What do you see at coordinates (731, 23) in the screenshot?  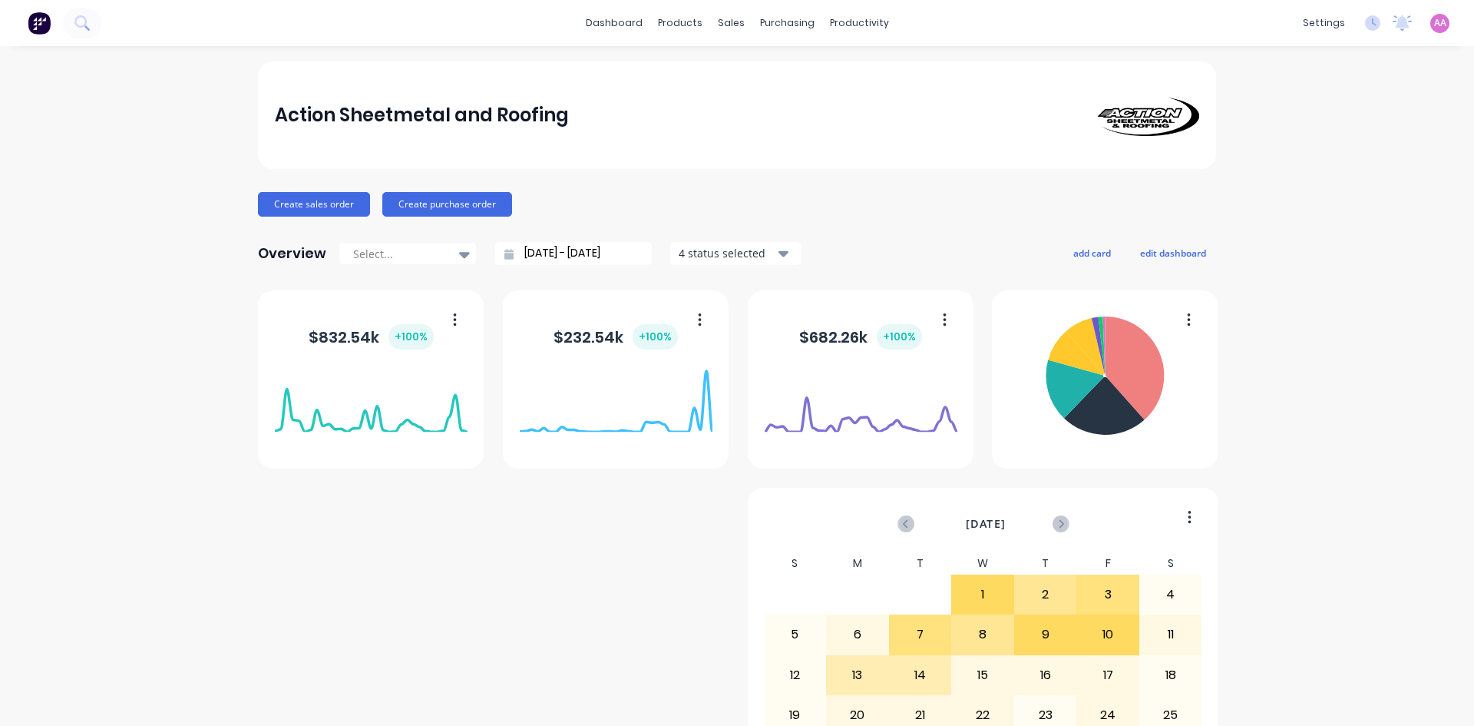 I see `div: sales` at bounding box center [731, 23].